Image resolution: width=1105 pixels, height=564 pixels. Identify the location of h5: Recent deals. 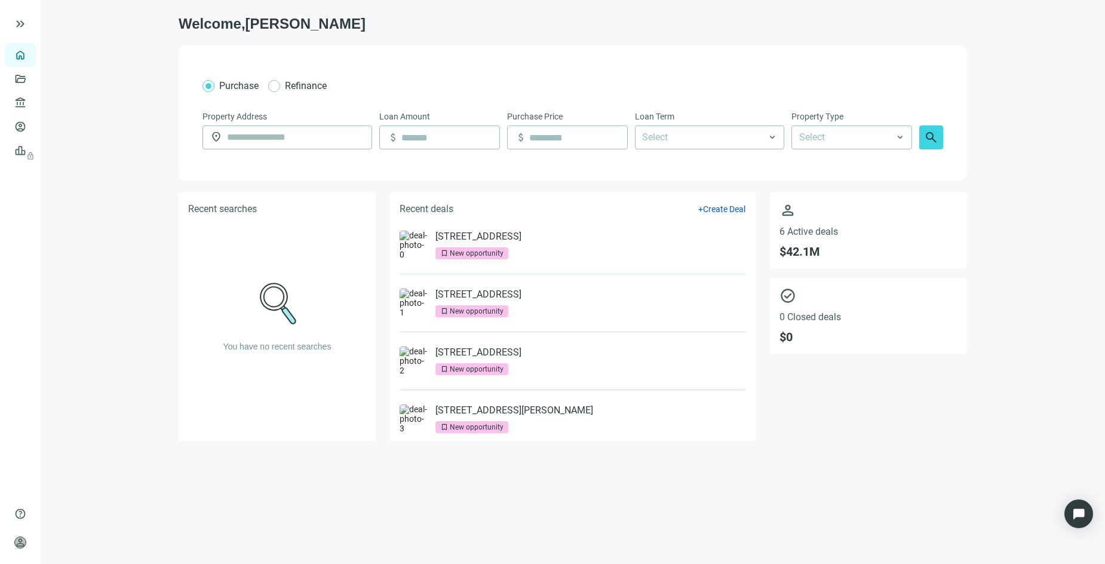
(427, 209).